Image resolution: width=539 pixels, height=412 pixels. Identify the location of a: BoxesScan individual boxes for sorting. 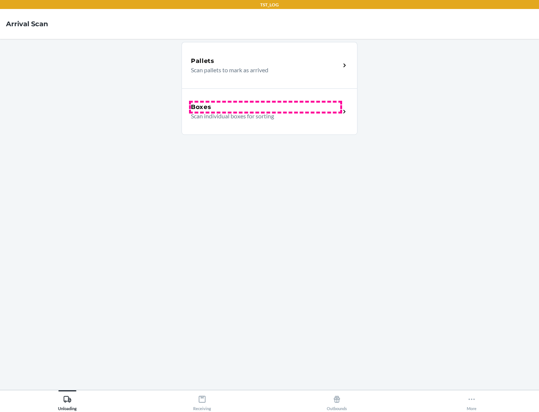
(270, 112).